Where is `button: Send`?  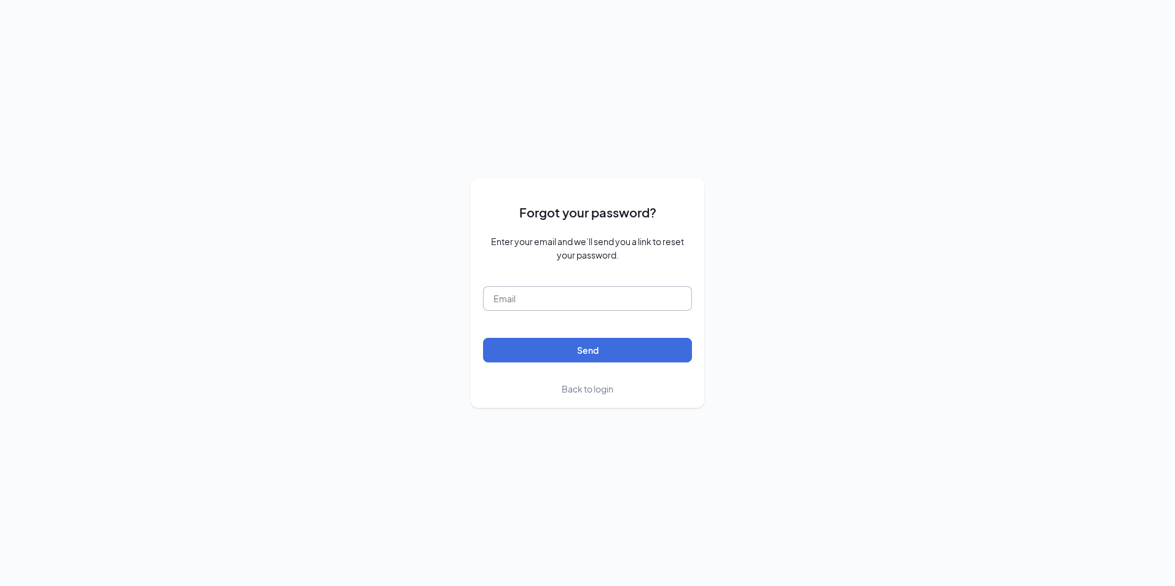 button: Send is located at coordinates (587, 350).